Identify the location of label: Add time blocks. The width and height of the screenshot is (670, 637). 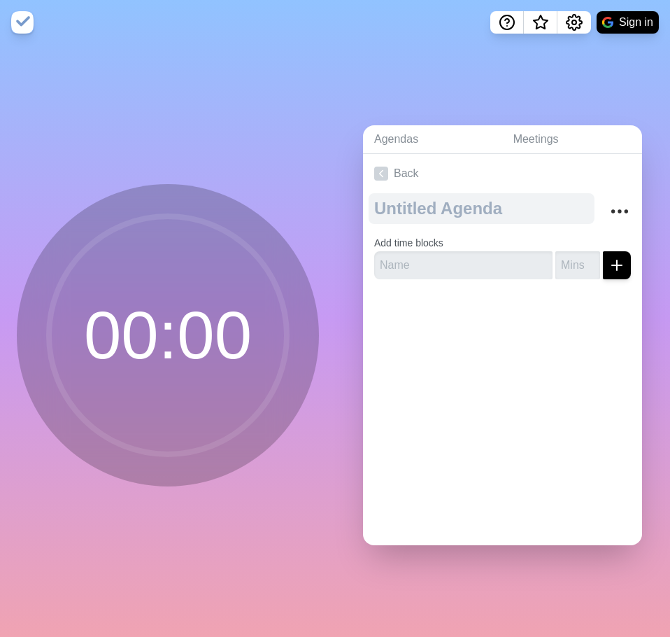
(409, 243).